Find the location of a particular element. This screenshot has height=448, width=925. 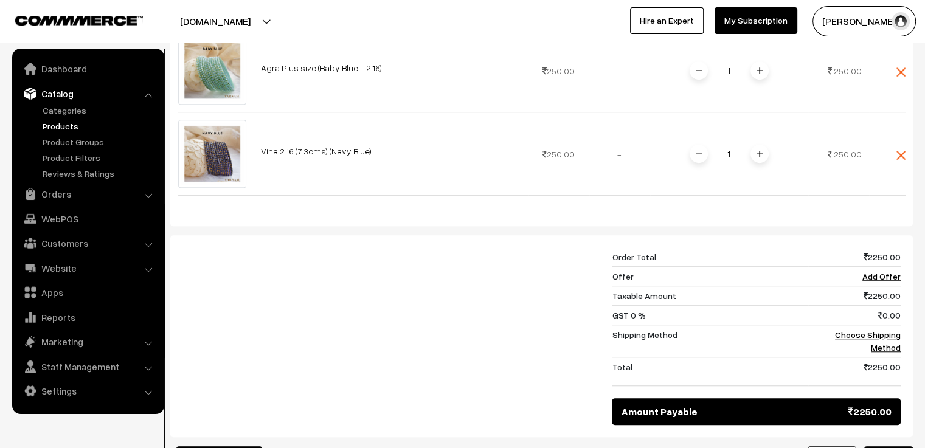

span: Amount Payable is located at coordinates (659, 412).